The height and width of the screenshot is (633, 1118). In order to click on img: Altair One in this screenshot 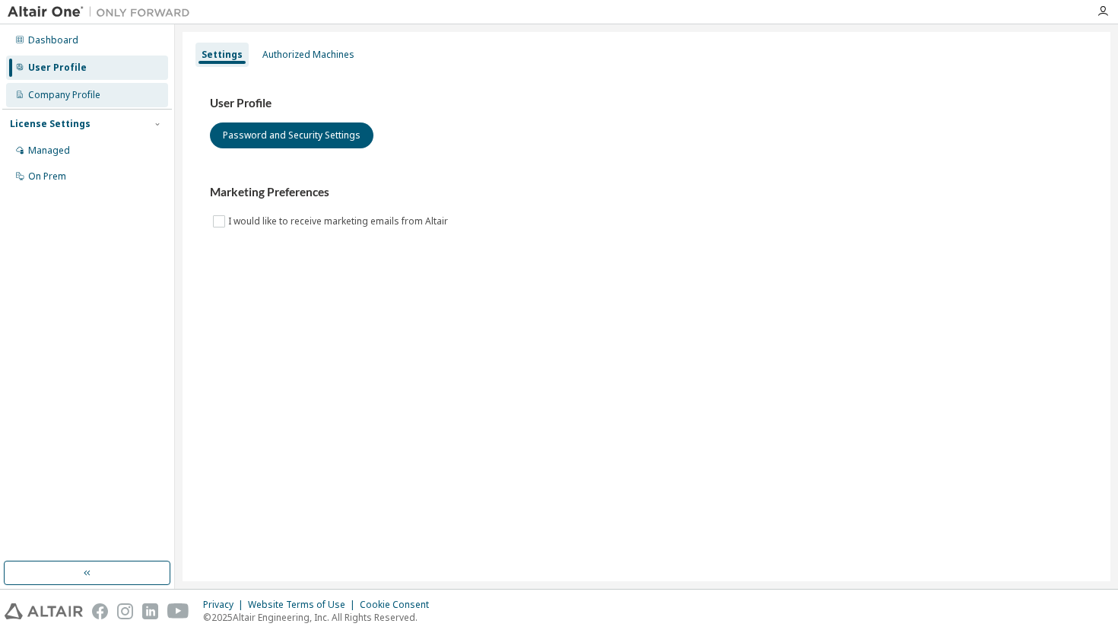, I will do `click(103, 12)`.